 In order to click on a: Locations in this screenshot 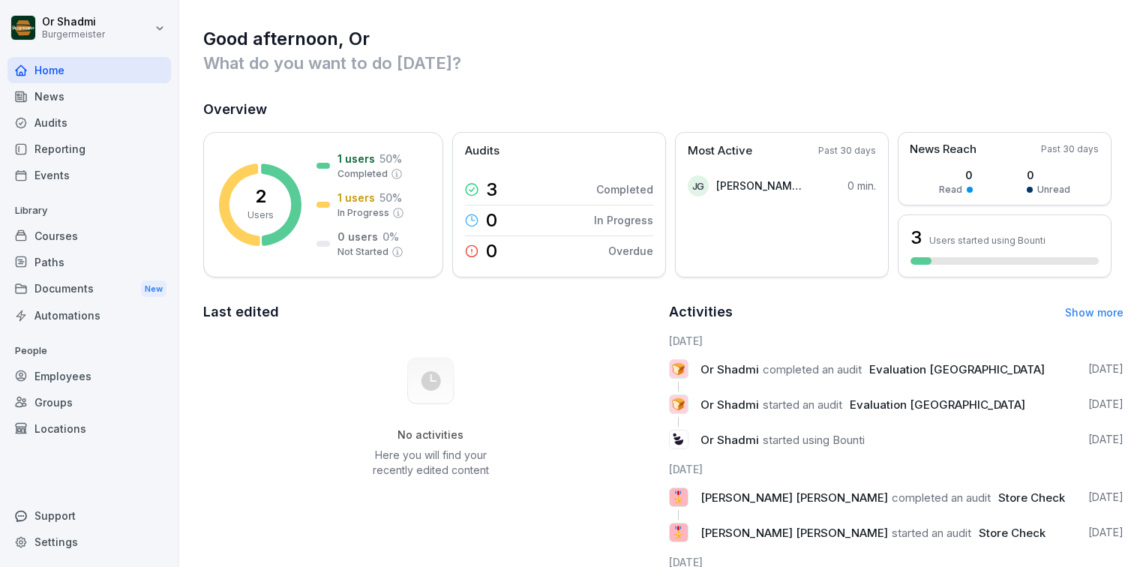, I will do `click(89, 428)`.